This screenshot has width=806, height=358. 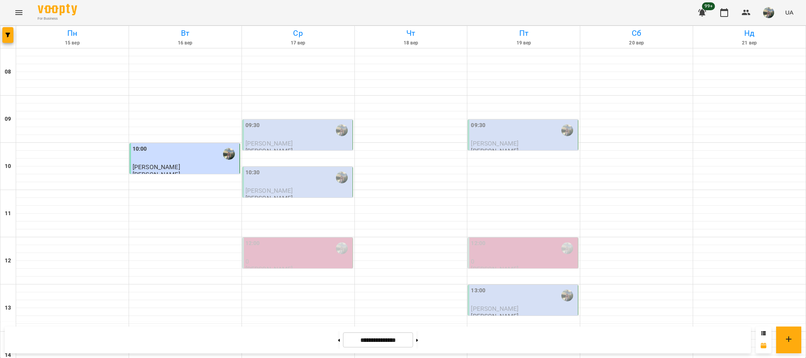 I want to click on label: 13:00, so click(x=478, y=291).